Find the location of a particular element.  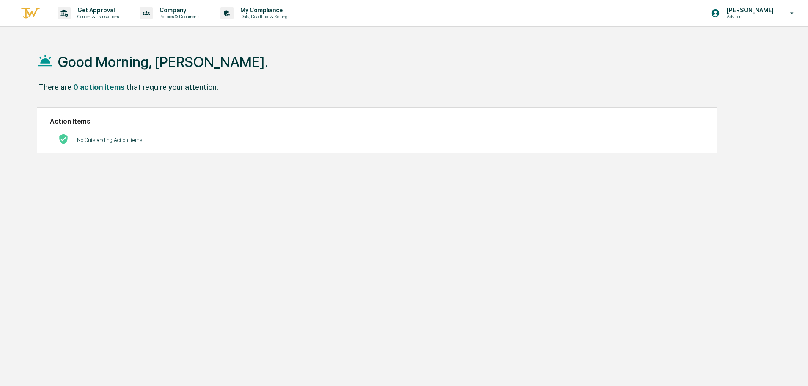

p: Company is located at coordinates (178, 10).